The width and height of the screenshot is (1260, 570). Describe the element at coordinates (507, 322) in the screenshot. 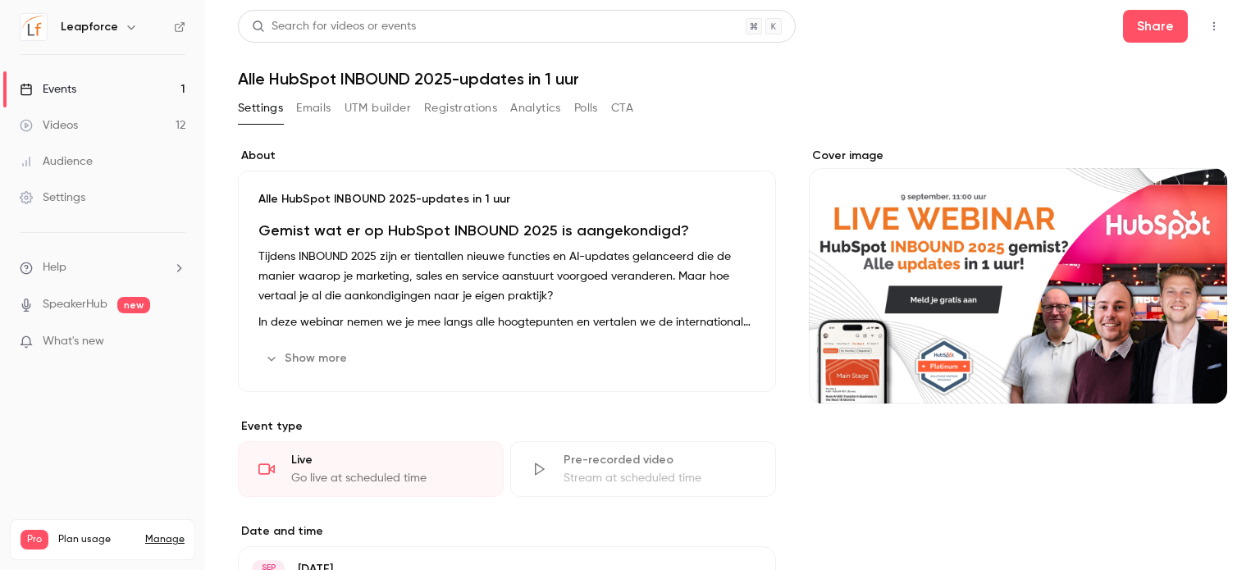

I see `p: In deze webinar nemen we je mee langs alle hoogtepunten en vertalen we de internationale keynotes...` at that location.